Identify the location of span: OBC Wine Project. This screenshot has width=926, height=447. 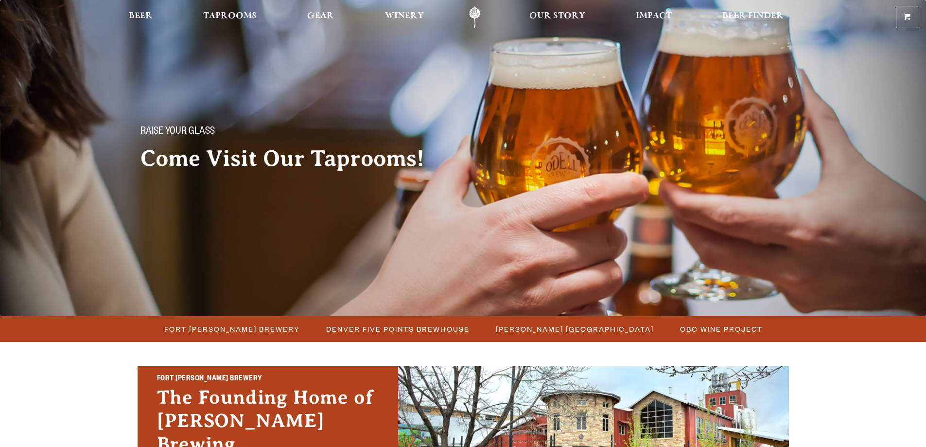
(721, 328).